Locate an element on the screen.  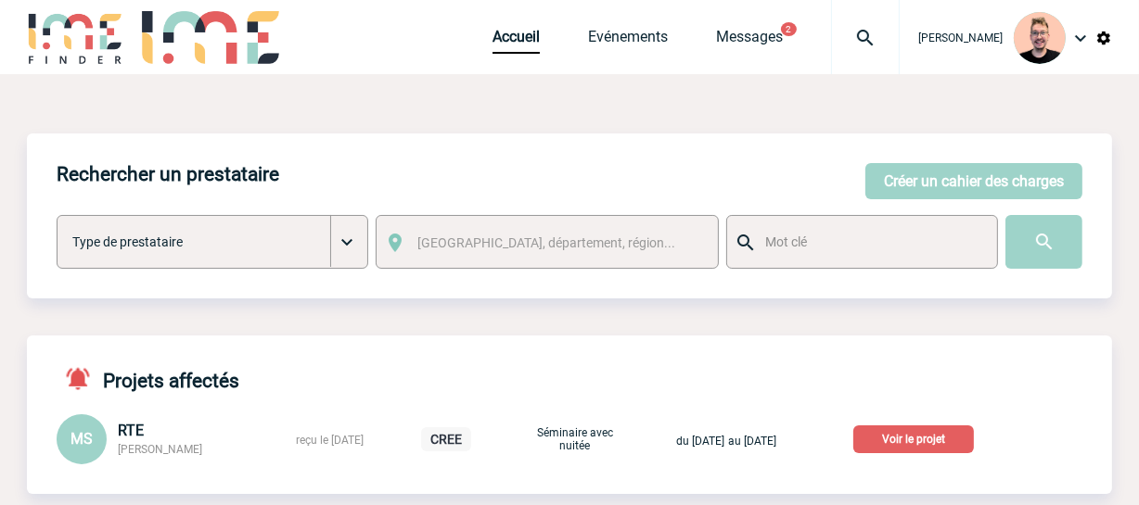
img: 129741-1.png is located at coordinates (1039, 38).